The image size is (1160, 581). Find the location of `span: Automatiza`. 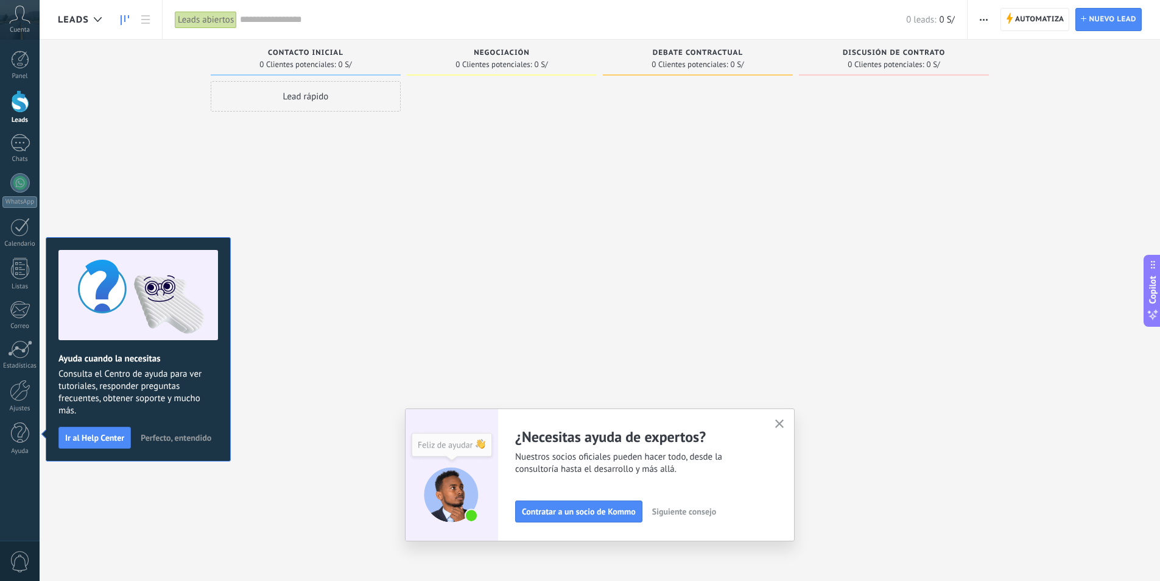

span: Automatiza is located at coordinates (1040, 19).